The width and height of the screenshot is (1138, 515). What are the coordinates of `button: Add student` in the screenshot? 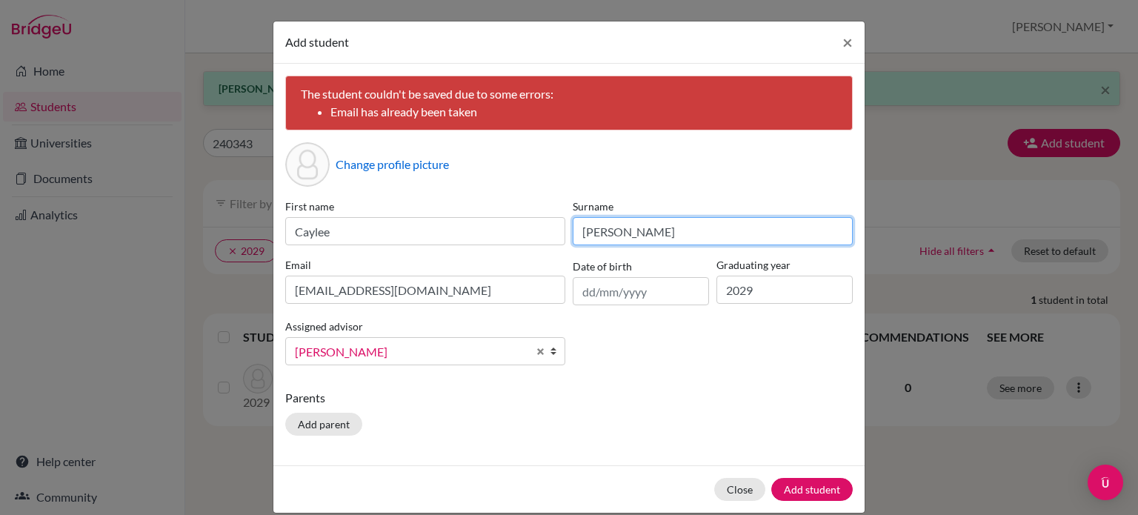 It's located at (812, 489).